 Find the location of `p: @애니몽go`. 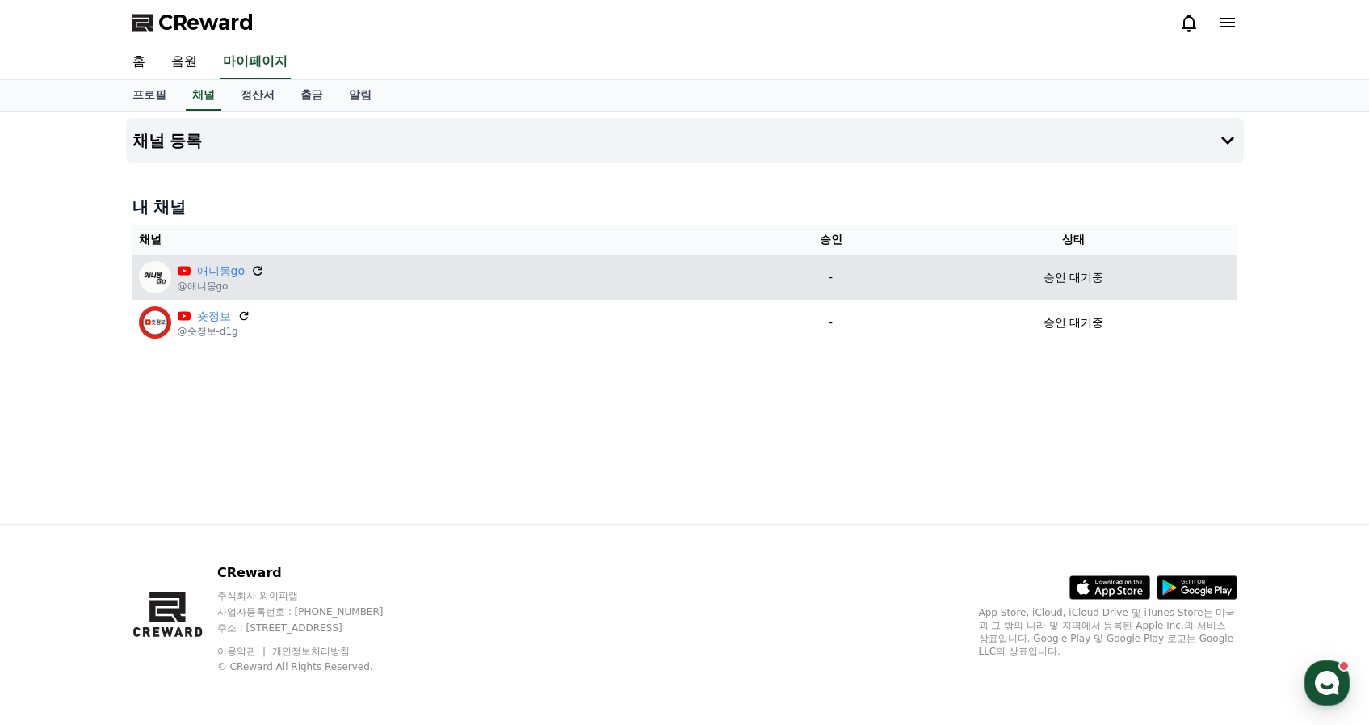

p: @애니몽go is located at coordinates (221, 286).